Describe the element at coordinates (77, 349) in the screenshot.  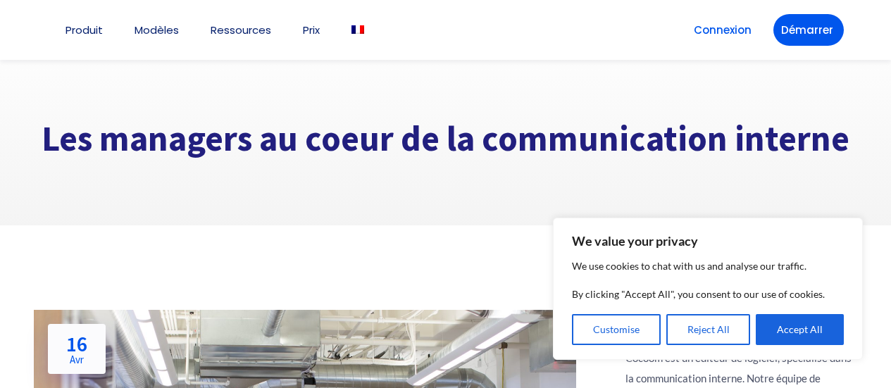
I see `h2: 16` at that location.